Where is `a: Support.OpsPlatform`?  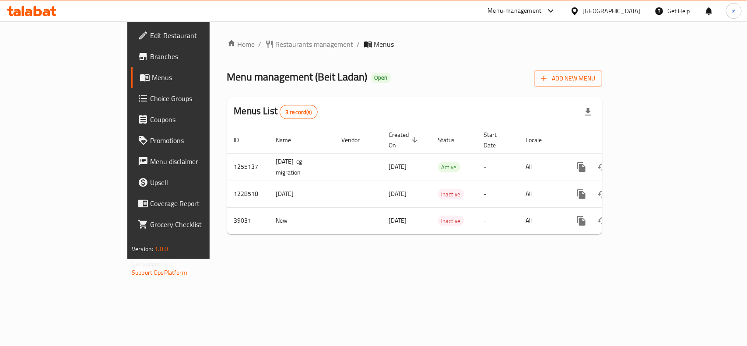
a: Support.OpsPlatform is located at coordinates (159, 273).